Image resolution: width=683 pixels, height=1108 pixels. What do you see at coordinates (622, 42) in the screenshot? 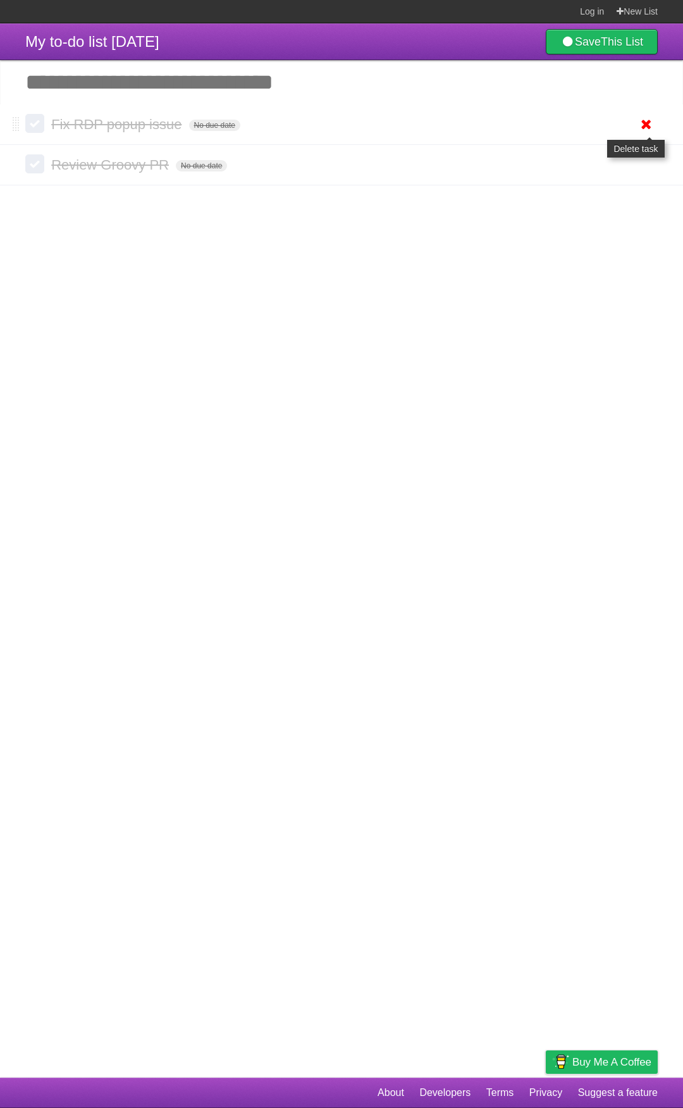
I see `b: This List` at bounding box center [622, 42].